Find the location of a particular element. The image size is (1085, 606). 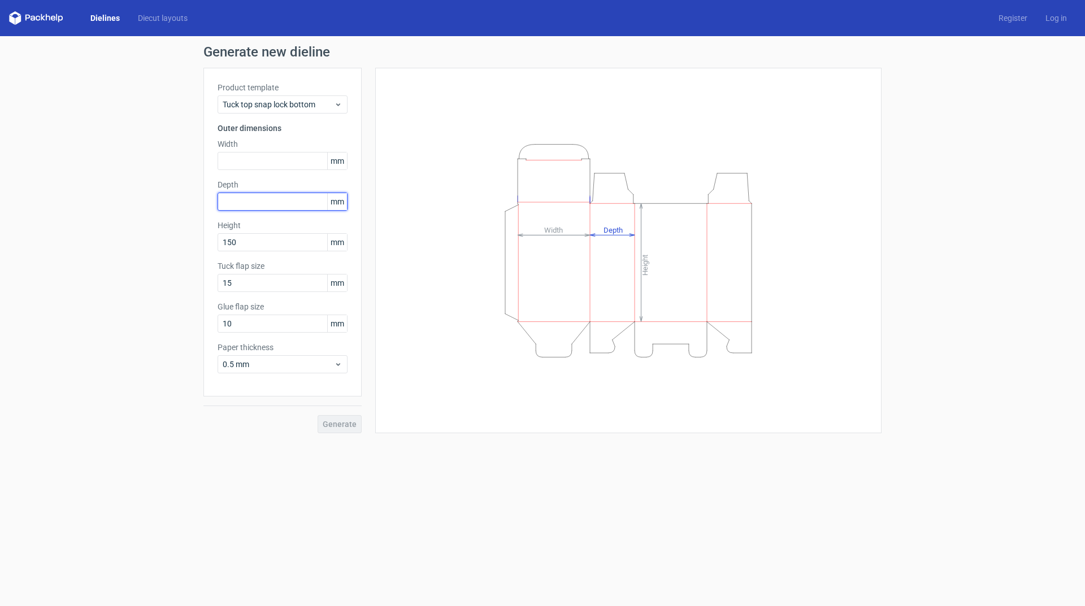

tspan: Width is located at coordinates (553, 229).